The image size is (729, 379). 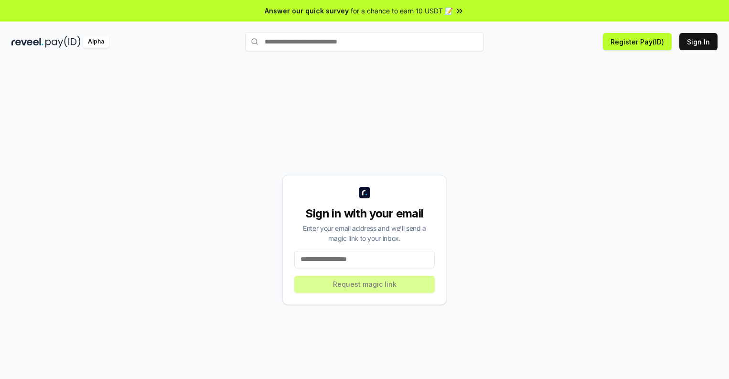 I want to click on div: Sign in with your email, so click(x=365, y=214).